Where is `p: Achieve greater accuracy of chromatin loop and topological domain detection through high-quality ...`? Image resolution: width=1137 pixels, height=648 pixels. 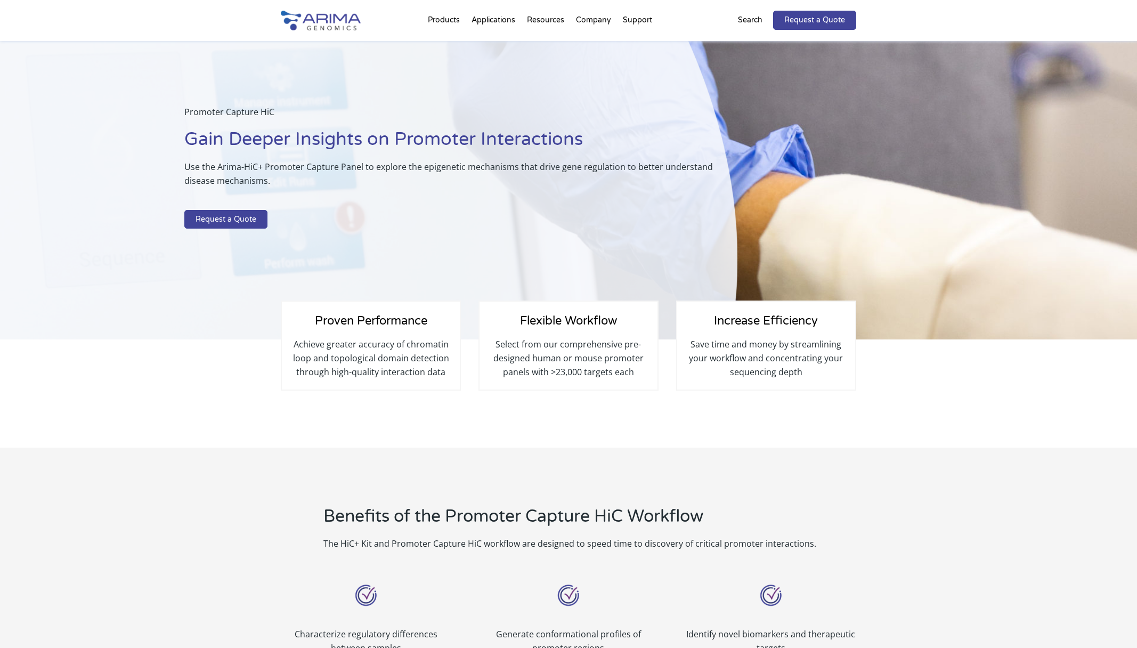 p: Achieve greater accuracy of chromatin loop and topological domain detection through high-quality ... is located at coordinates (371, 358).